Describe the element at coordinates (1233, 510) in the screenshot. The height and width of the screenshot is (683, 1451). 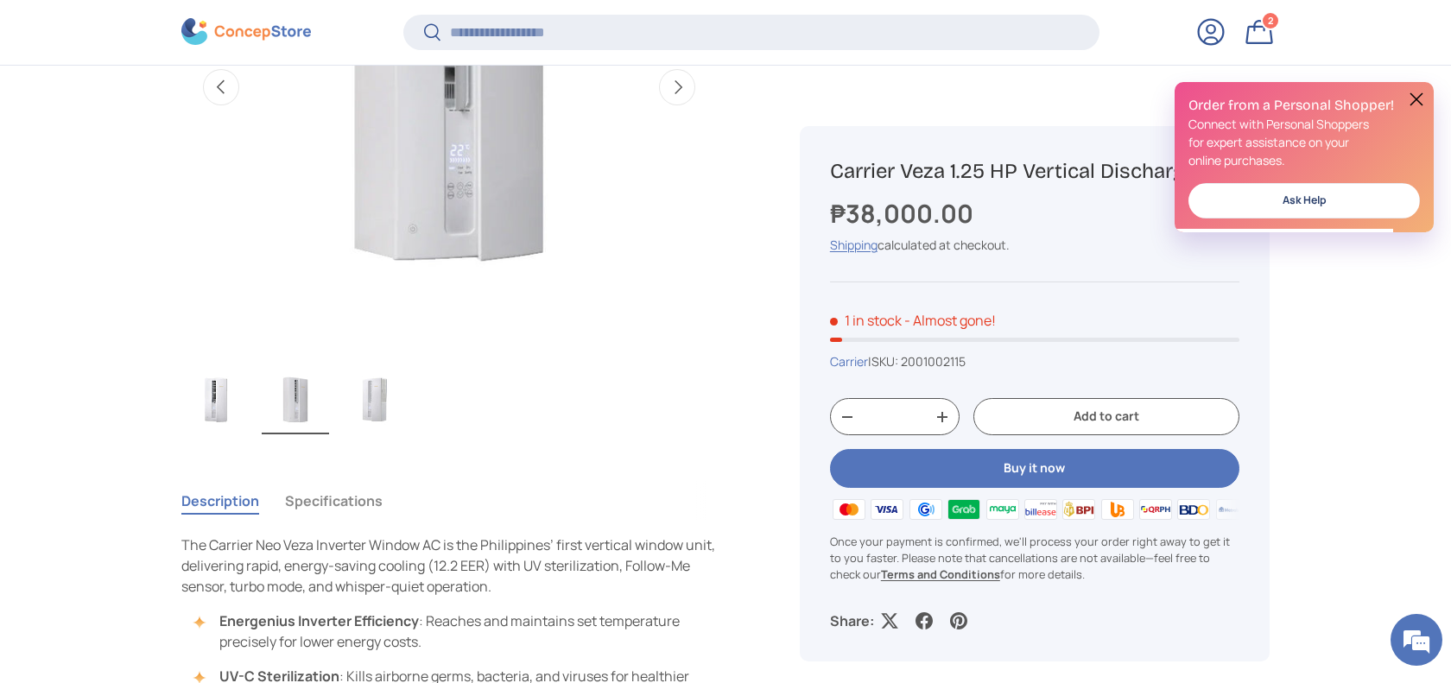
I see `img: metrobank` at that location.